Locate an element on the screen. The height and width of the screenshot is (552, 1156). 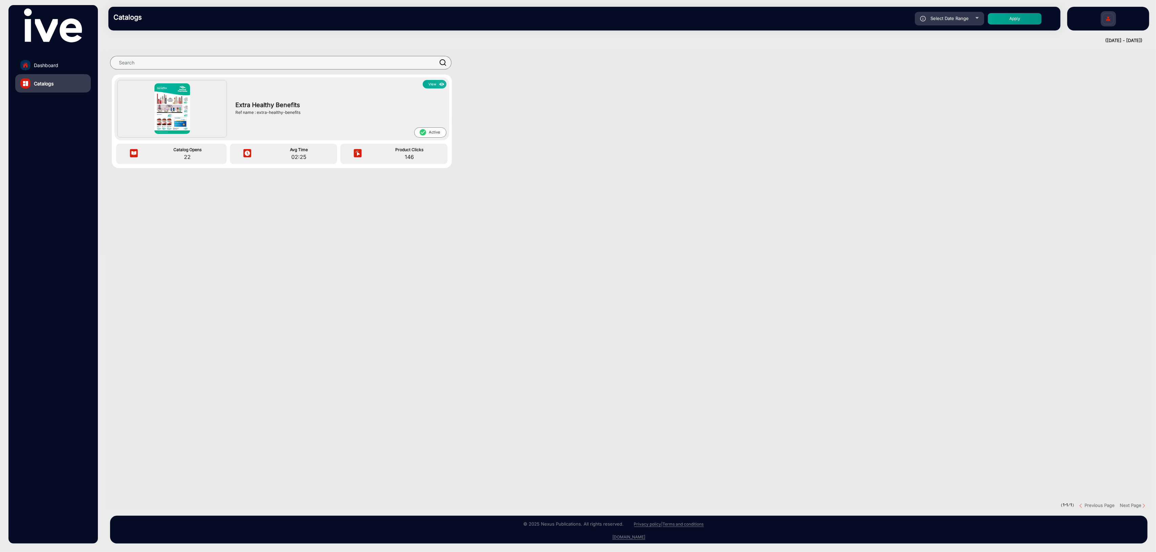
button: Viewicon is located at coordinates (435, 84).